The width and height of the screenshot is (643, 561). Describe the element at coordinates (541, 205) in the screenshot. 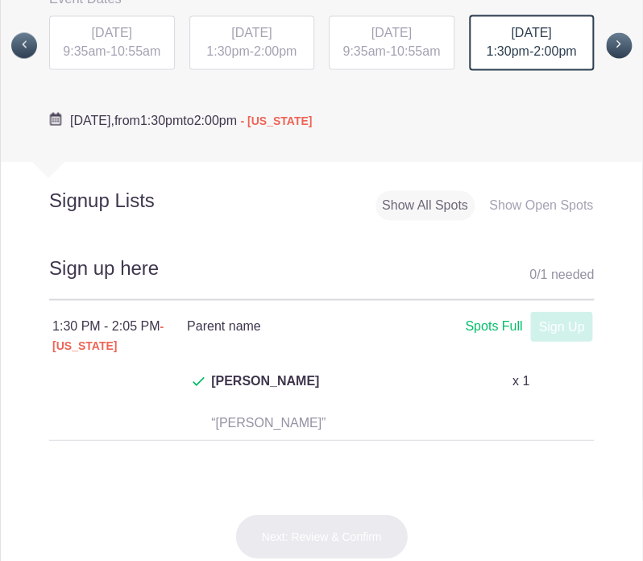

I see `div: Show Open Spots` at that location.